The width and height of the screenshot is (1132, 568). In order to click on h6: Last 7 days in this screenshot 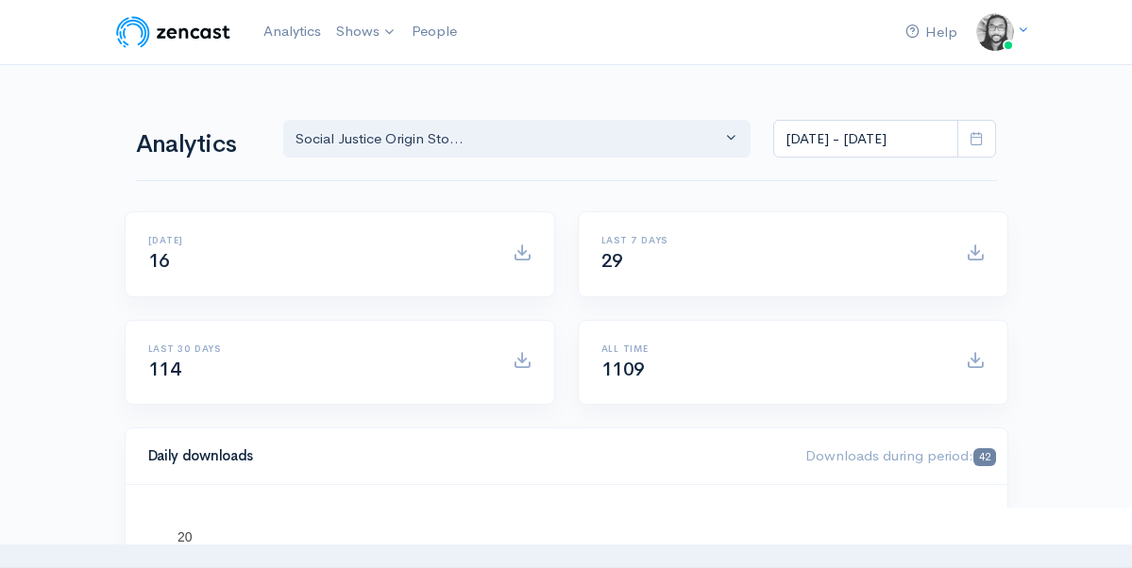, I will do `click(772, 240)`.